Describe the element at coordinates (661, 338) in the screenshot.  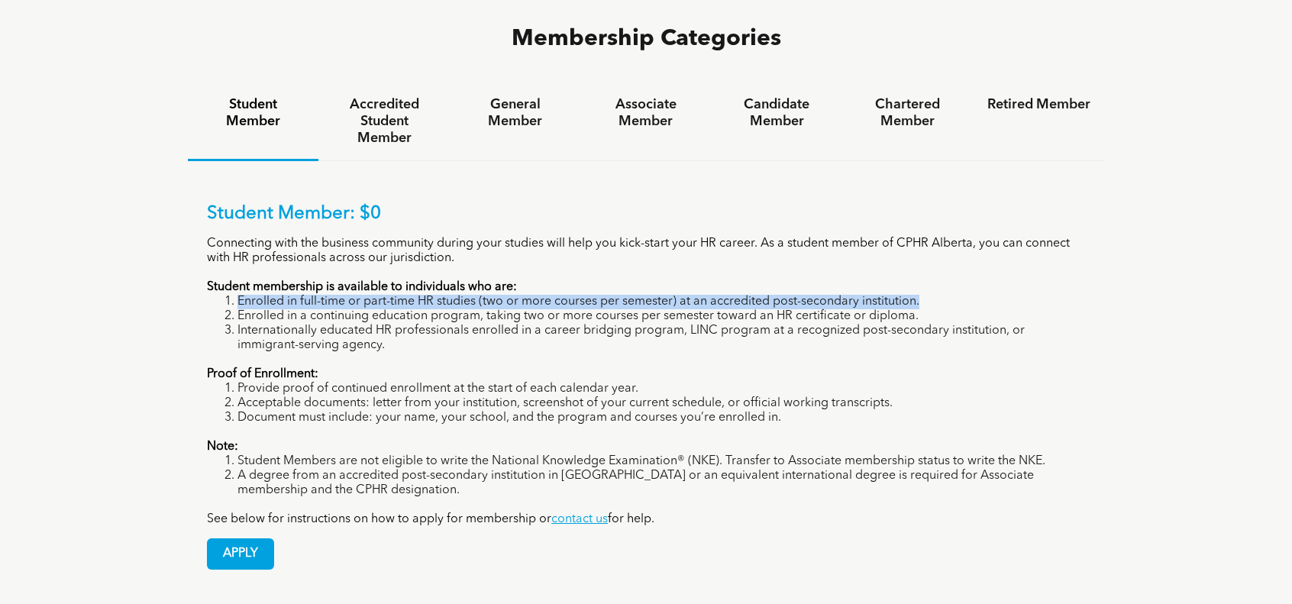
I see `li: Internationally educated HR professionals enrolled in a career bridging program, LINC program at ...` at that location.